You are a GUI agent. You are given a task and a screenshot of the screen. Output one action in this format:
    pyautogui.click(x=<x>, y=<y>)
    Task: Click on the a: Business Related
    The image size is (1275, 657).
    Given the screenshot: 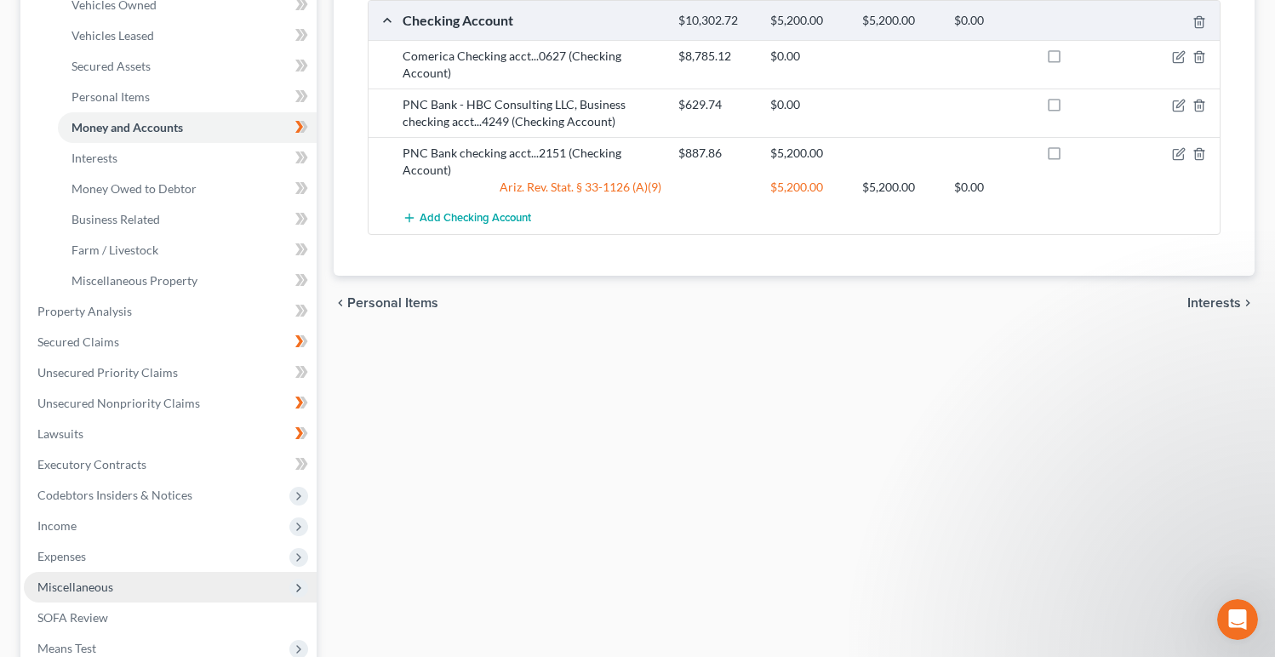 What is the action you would take?
    pyautogui.click(x=187, y=220)
    